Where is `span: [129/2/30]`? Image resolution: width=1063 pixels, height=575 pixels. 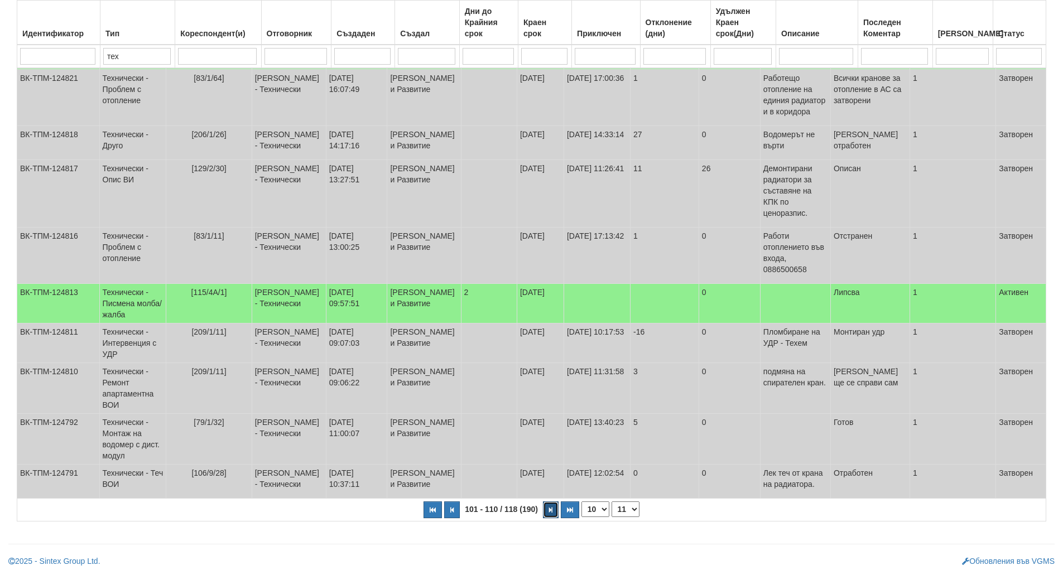
span: [129/2/30] is located at coordinates (209, 169).